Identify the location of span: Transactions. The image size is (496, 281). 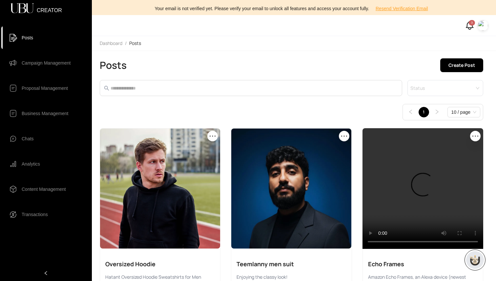
(35, 214).